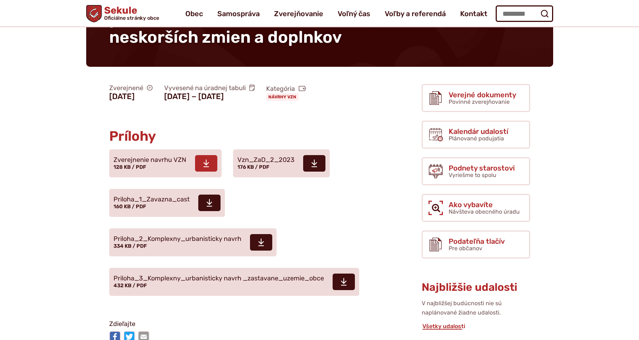 This screenshot has width=639, height=340. I want to click on span: Zverejnené, so click(131, 88).